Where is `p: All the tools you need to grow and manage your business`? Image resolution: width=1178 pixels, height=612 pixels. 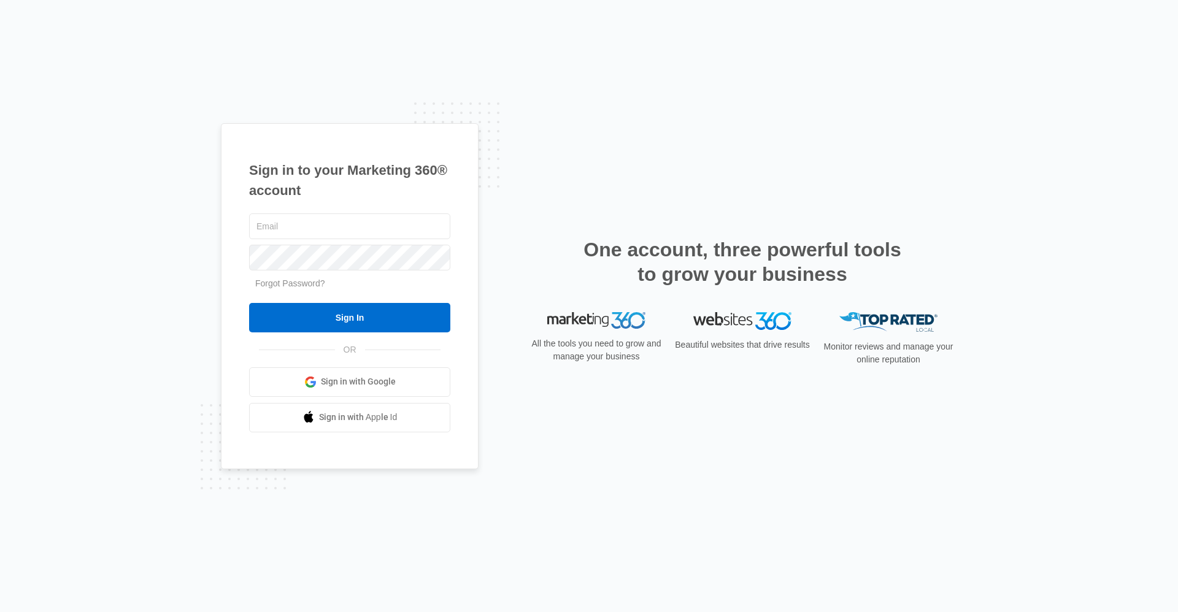 p: All the tools you need to grow and manage your business is located at coordinates (596, 350).